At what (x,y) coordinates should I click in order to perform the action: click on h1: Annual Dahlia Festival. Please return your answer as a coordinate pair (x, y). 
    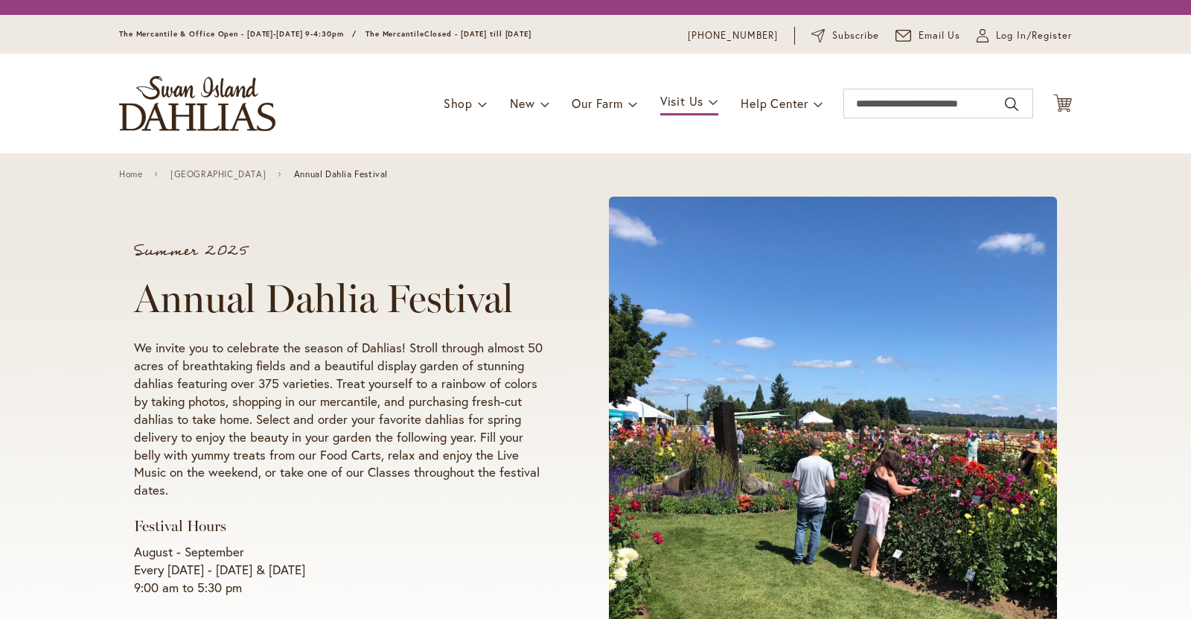
    Looking at the image, I should click on (343, 299).